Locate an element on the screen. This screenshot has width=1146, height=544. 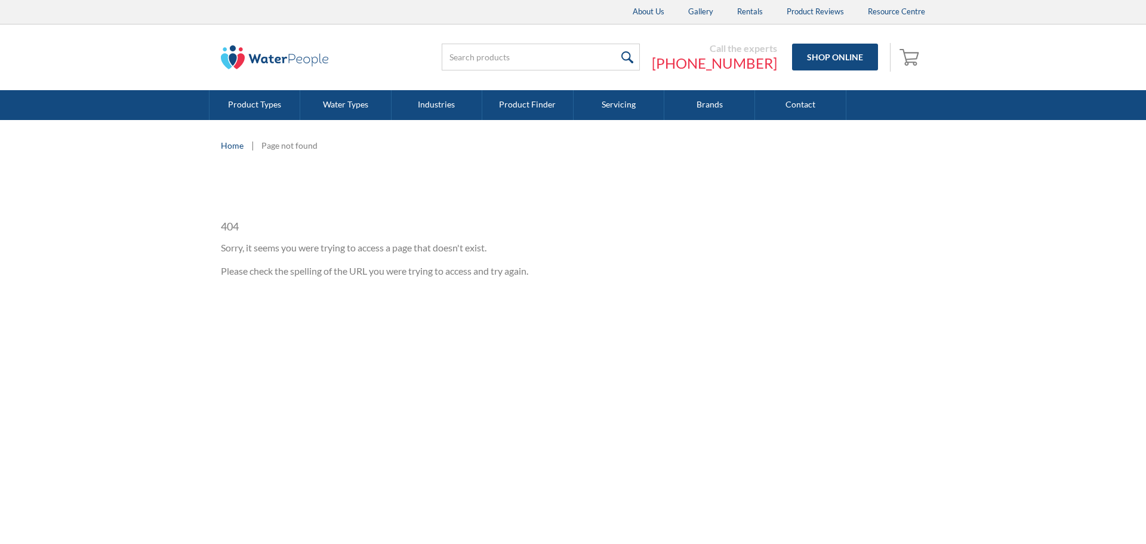
h1: 404 is located at coordinates (454, 226).